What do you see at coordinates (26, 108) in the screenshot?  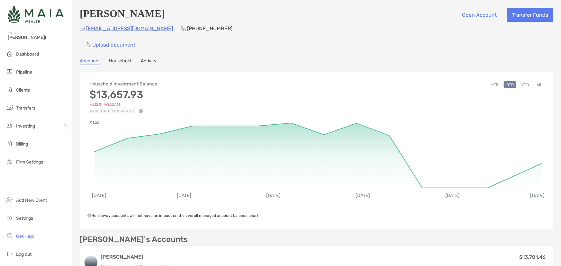 I see `span: Transfers` at bounding box center [26, 108].